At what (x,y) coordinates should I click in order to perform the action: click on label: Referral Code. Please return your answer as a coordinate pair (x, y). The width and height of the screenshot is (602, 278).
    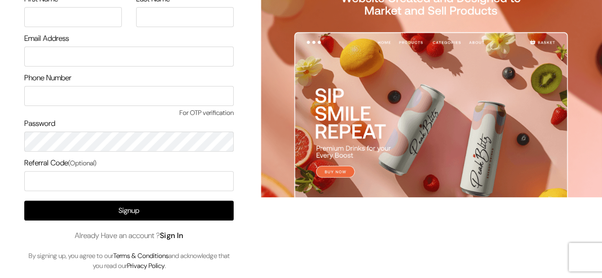
    Looking at the image, I should click on (60, 163).